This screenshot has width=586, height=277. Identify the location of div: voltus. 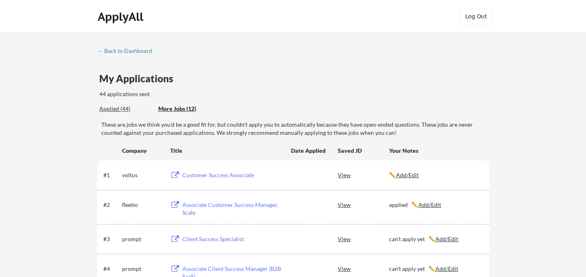
(143, 175).